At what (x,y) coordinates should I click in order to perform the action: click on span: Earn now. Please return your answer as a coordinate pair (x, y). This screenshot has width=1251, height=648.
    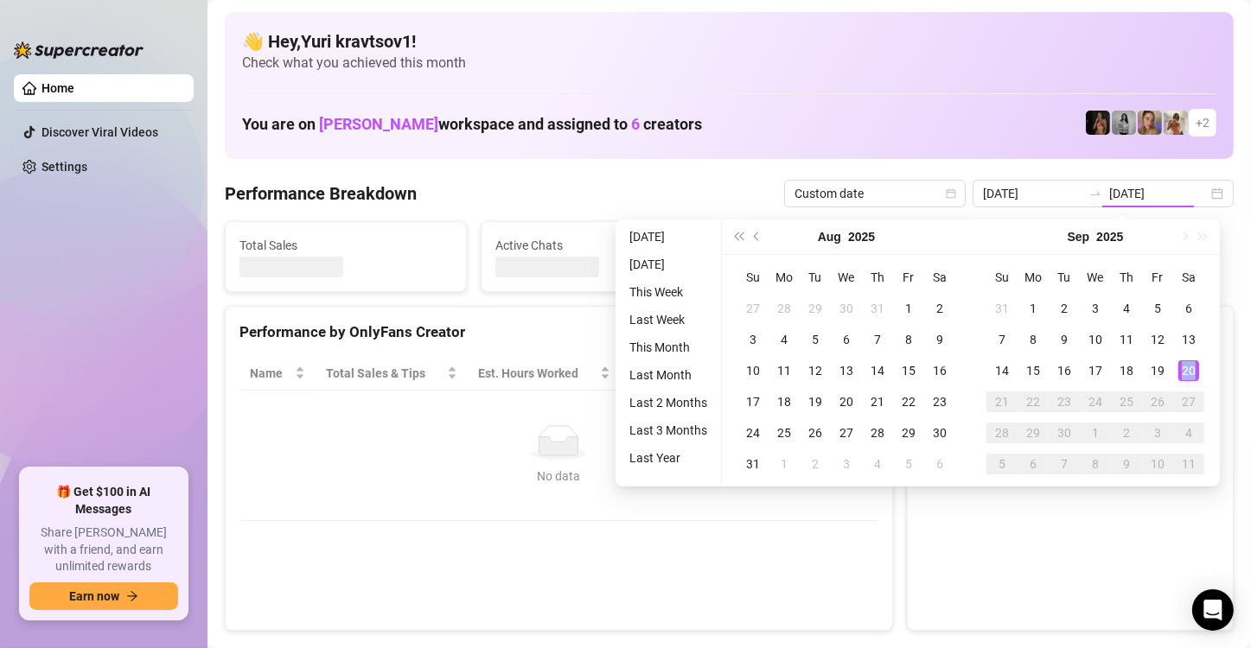
    Looking at the image, I should click on (94, 596).